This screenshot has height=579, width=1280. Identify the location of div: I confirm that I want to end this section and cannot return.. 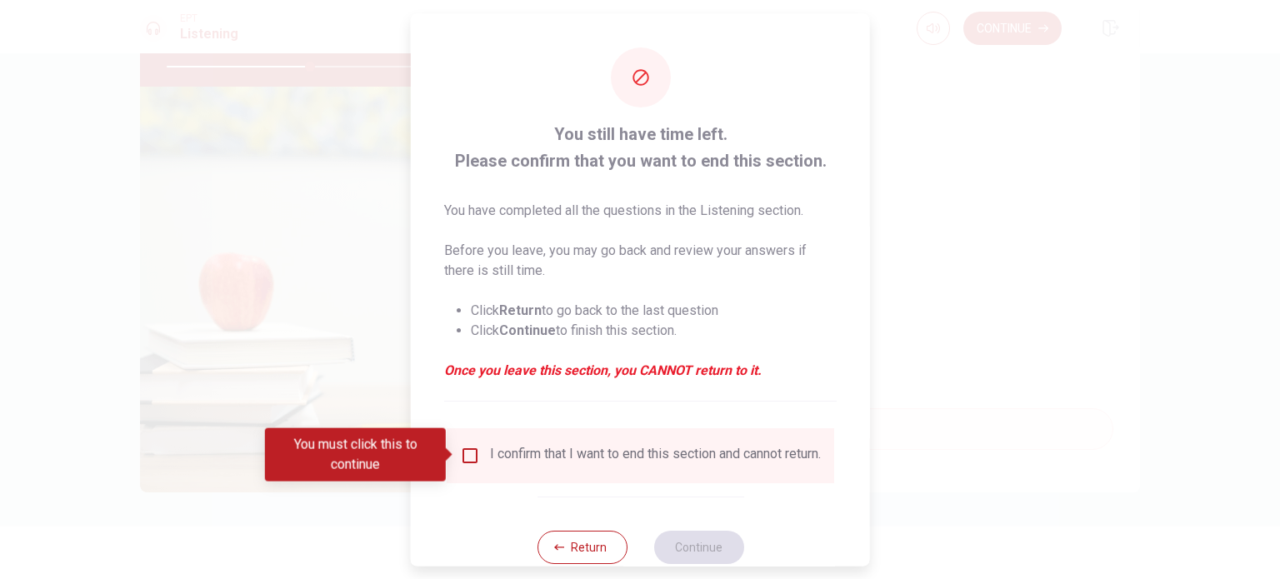
(655, 455).